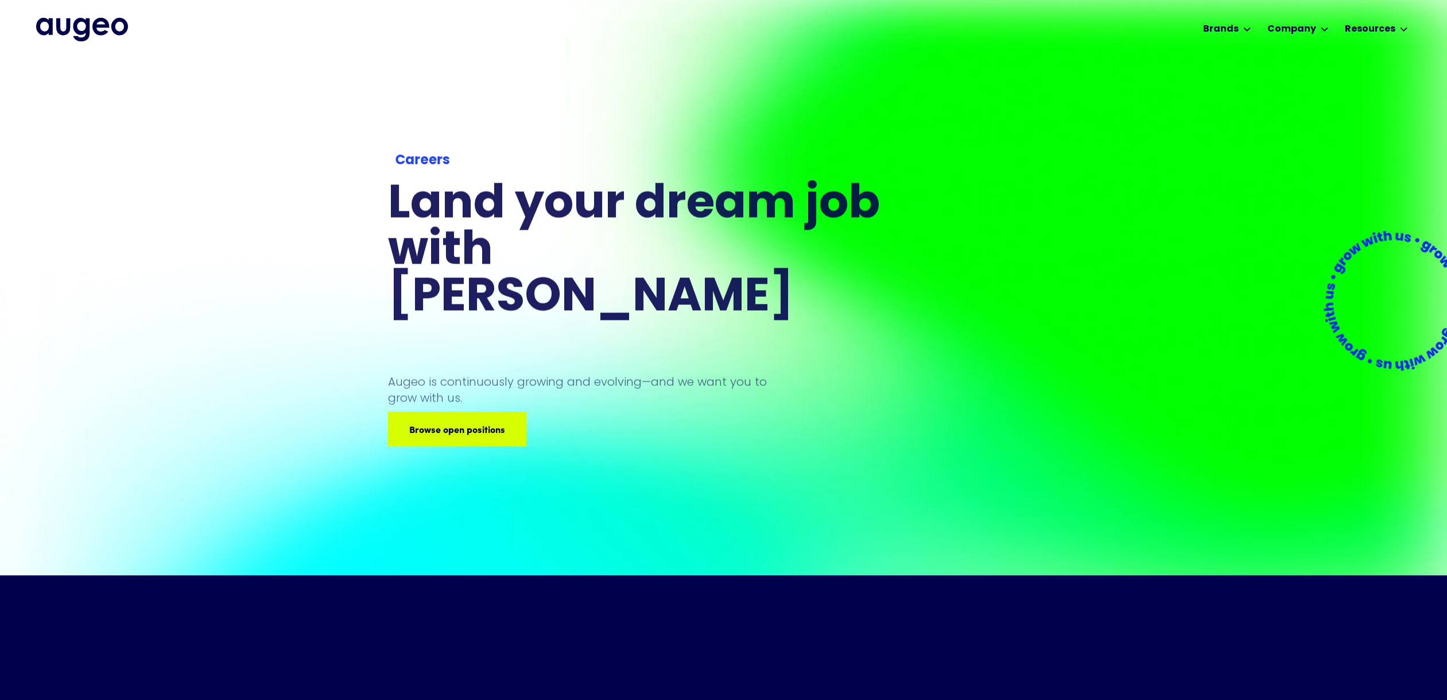  What do you see at coordinates (82, 29) in the screenshot?
I see `a: home` at bounding box center [82, 29].